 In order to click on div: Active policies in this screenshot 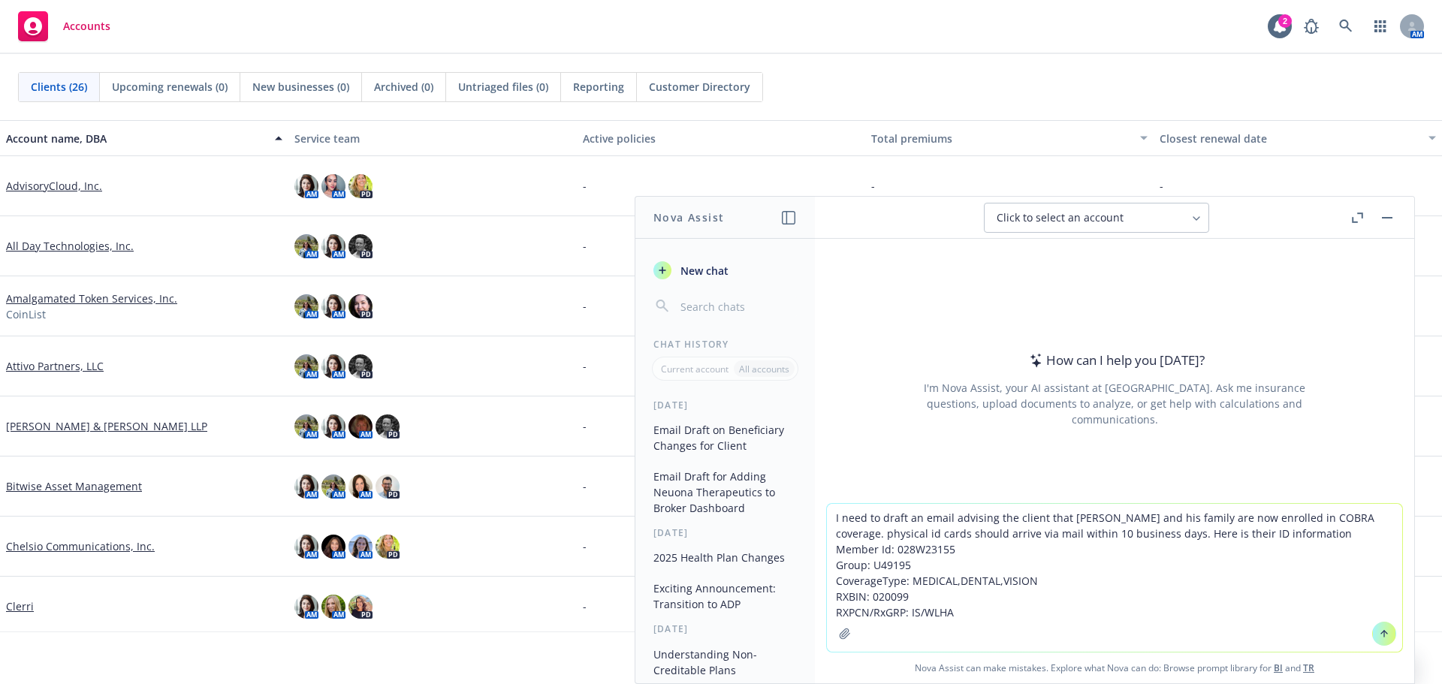, I will do `click(721, 138)`.